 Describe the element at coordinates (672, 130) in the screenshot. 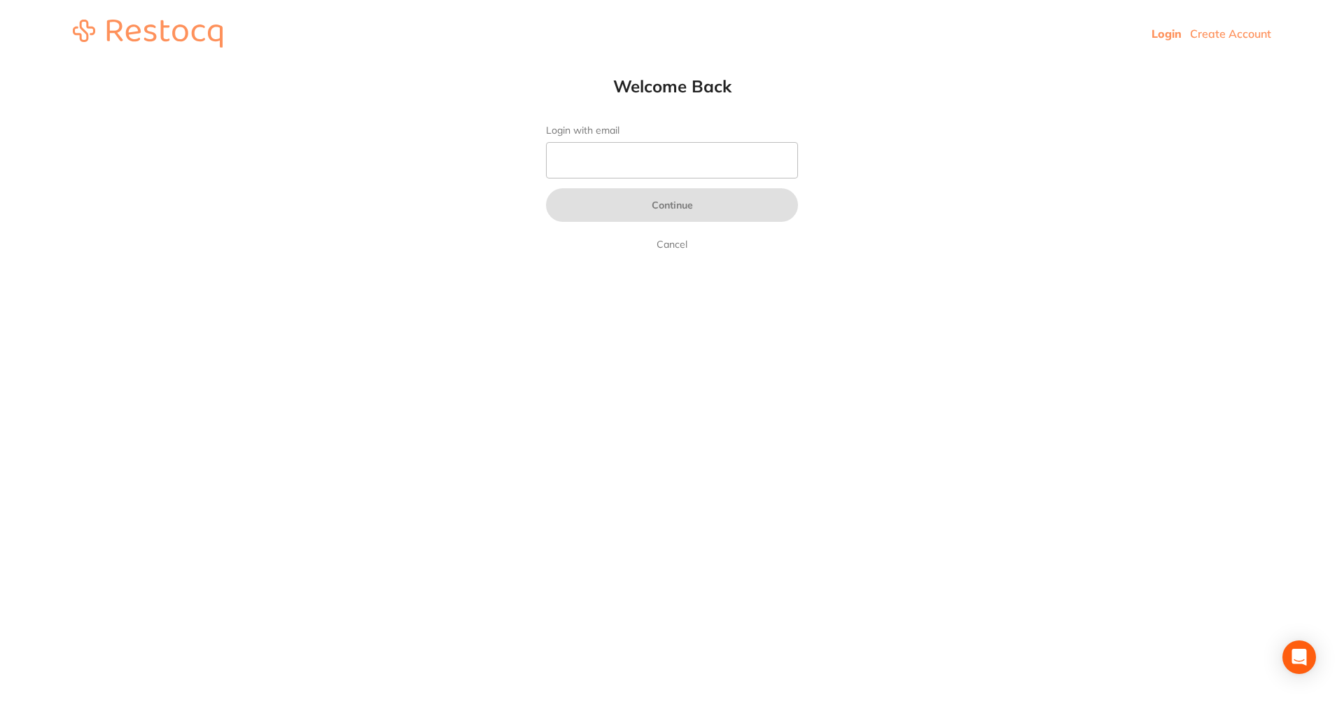

I see `label: Login with email` at that location.